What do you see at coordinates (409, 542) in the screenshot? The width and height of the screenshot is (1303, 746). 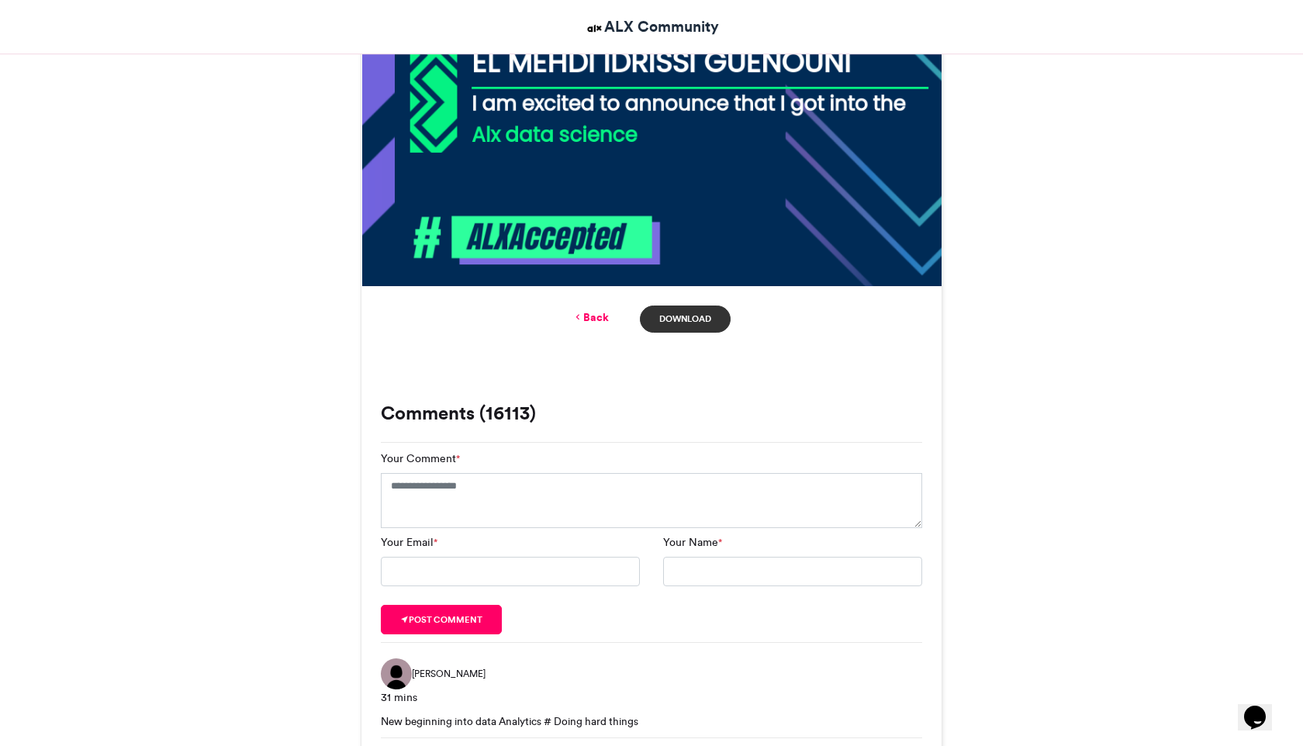 I see `label: Your Email` at bounding box center [409, 542].